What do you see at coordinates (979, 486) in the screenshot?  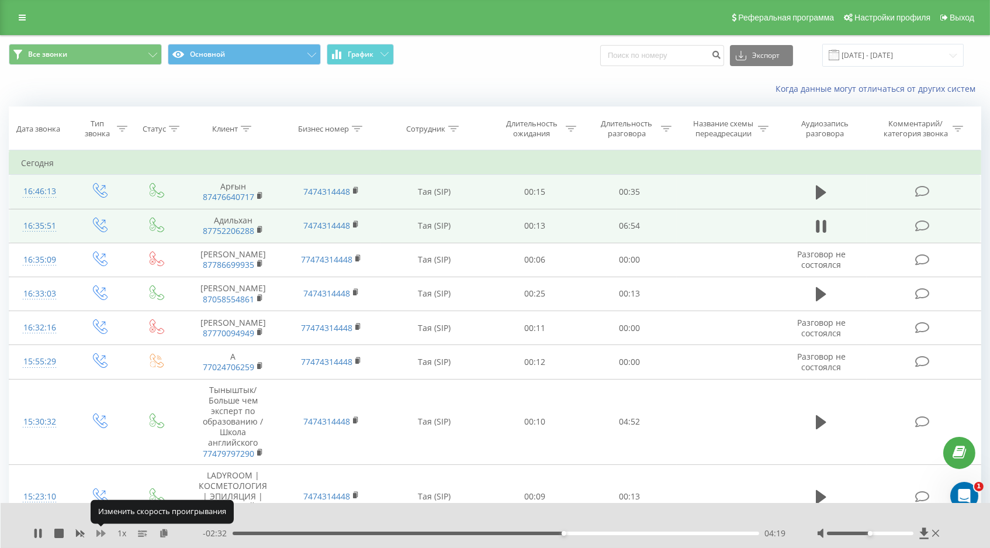 I see `span: 1` at bounding box center [979, 486].